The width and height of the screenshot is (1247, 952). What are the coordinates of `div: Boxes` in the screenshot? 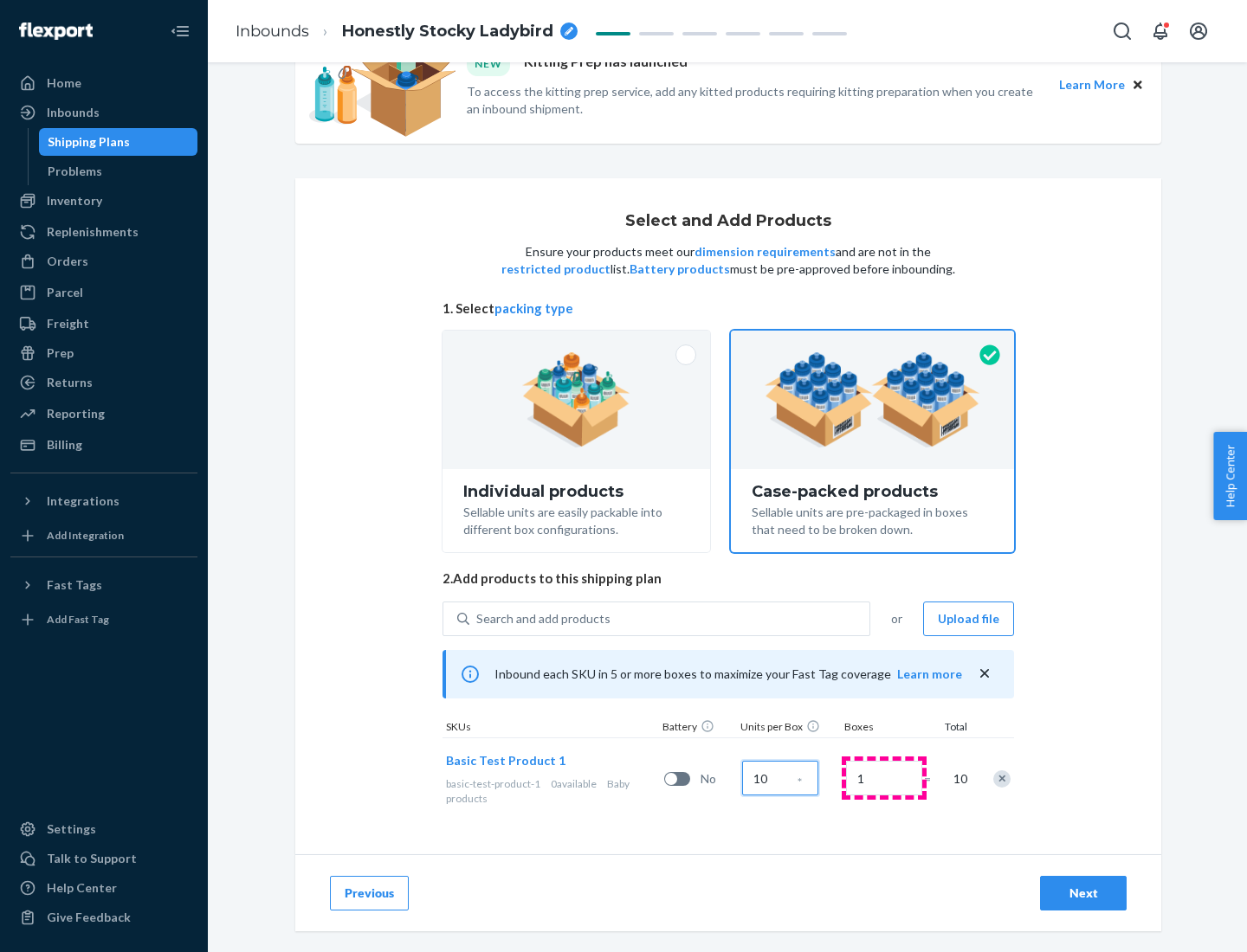 It's located at (884, 728).